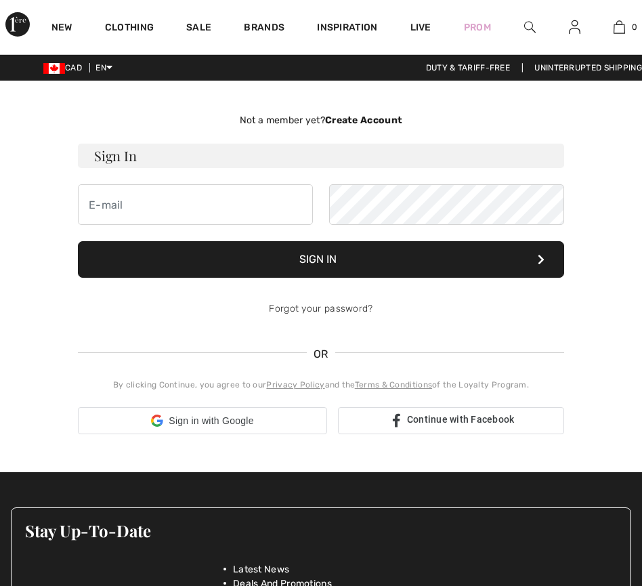  I want to click on a: 0, so click(620, 27).